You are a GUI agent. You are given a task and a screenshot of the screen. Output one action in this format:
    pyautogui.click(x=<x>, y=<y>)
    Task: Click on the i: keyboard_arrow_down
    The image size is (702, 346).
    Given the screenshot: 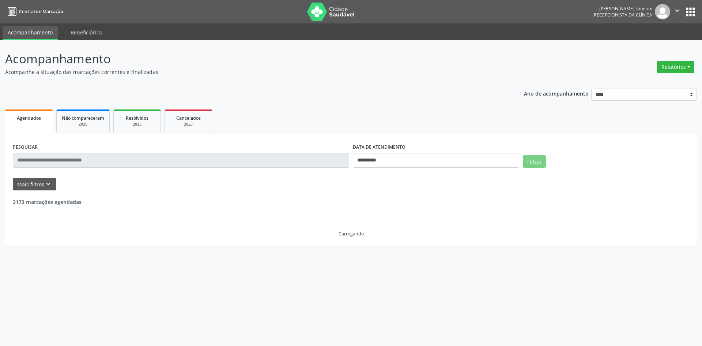 What is the action you would take?
    pyautogui.click(x=48, y=184)
    